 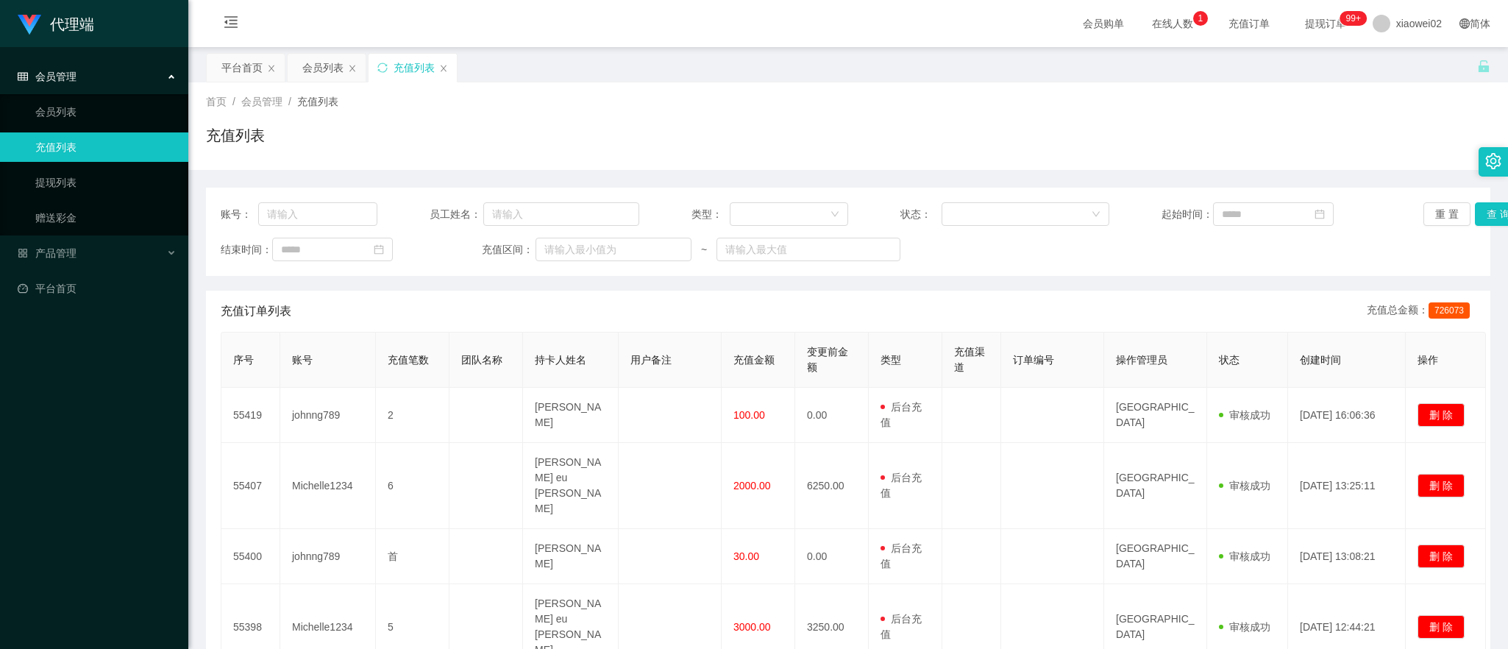 I want to click on a: 会员列表, so click(x=106, y=112).